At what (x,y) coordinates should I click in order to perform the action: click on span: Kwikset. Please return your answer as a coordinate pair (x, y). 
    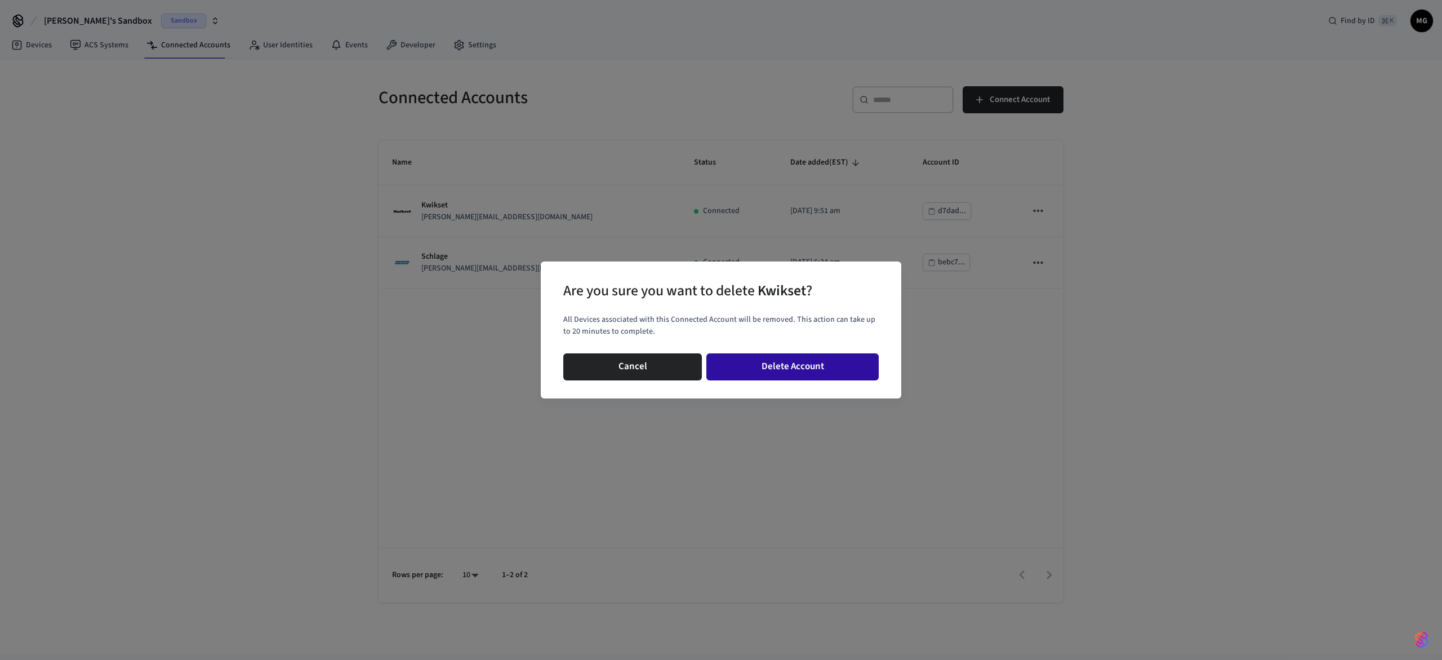
    Looking at the image, I should click on (782, 291).